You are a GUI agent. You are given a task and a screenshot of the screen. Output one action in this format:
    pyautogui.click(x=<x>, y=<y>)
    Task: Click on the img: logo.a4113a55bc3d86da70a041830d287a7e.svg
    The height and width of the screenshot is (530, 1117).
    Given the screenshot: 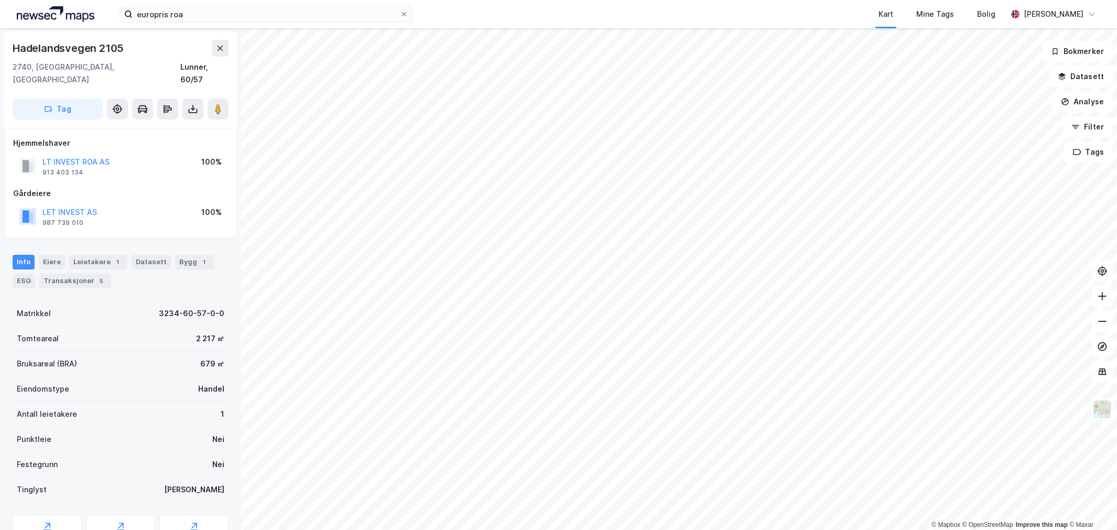 What is the action you would take?
    pyautogui.click(x=56, y=14)
    